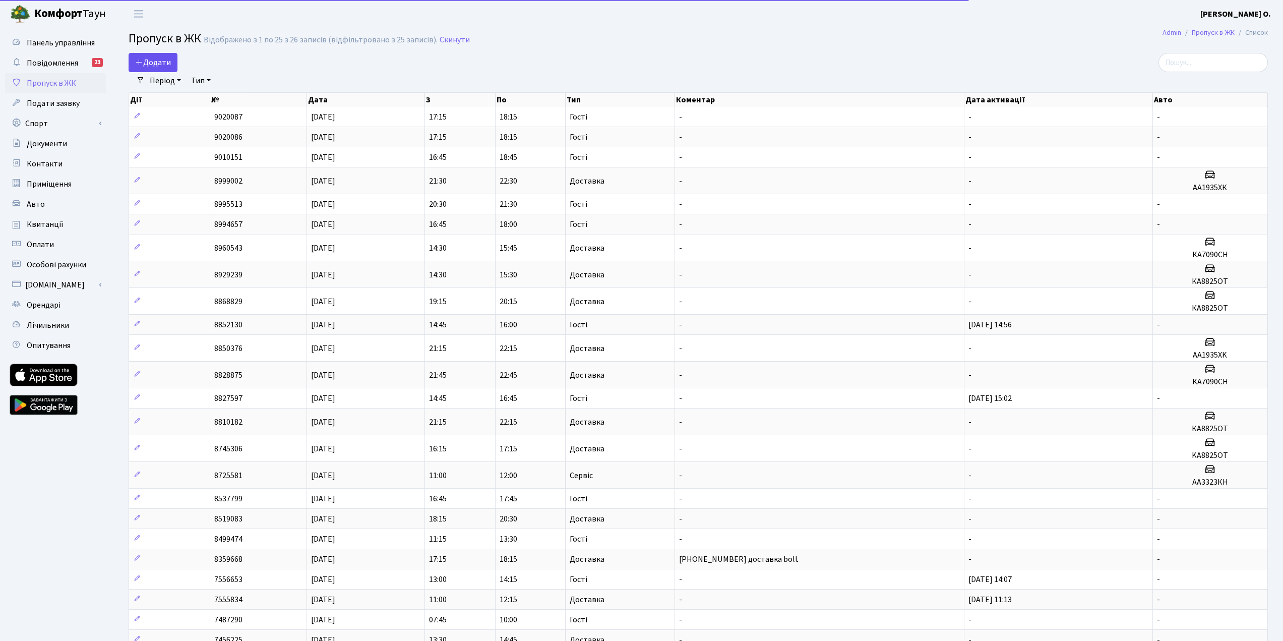  What do you see at coordinates (52, 63) in the screenshot?
I see `span: Повідомлення` at bounding box center [52, 63].